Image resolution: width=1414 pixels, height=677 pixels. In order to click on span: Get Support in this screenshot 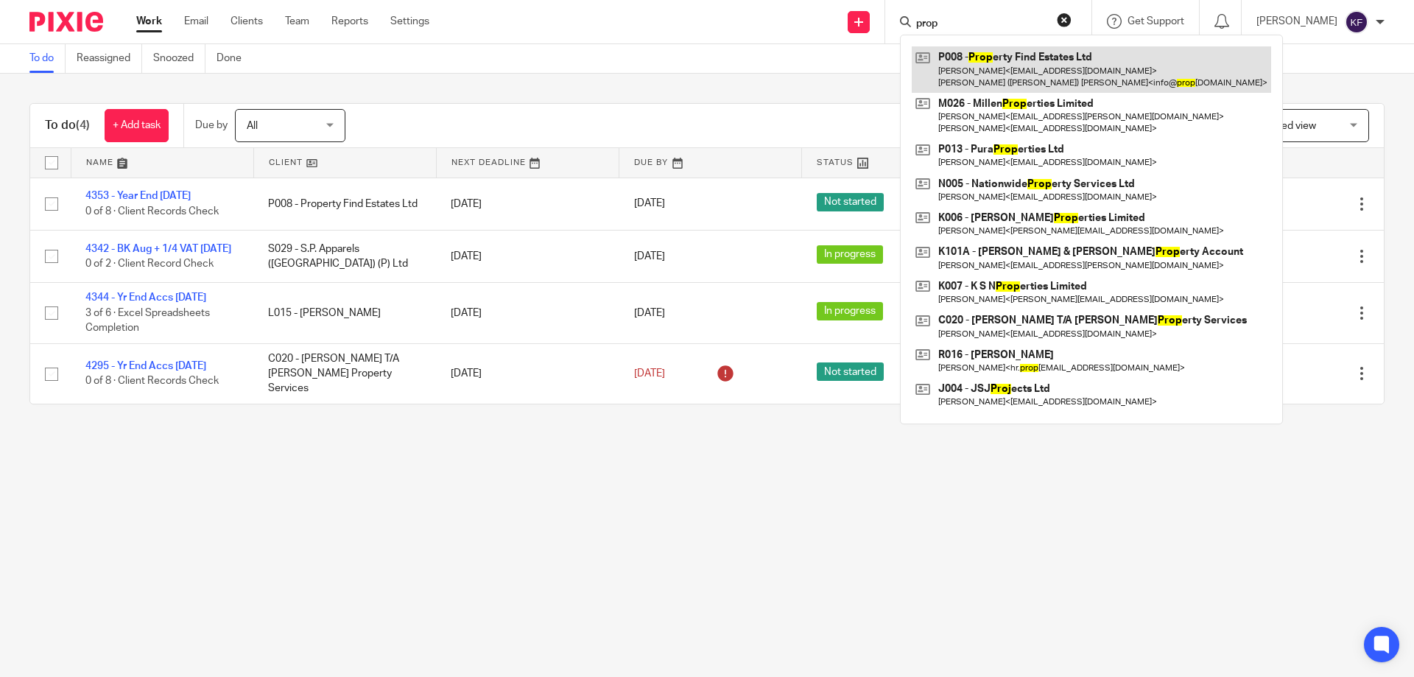, I will do `click(1156, 21)`.